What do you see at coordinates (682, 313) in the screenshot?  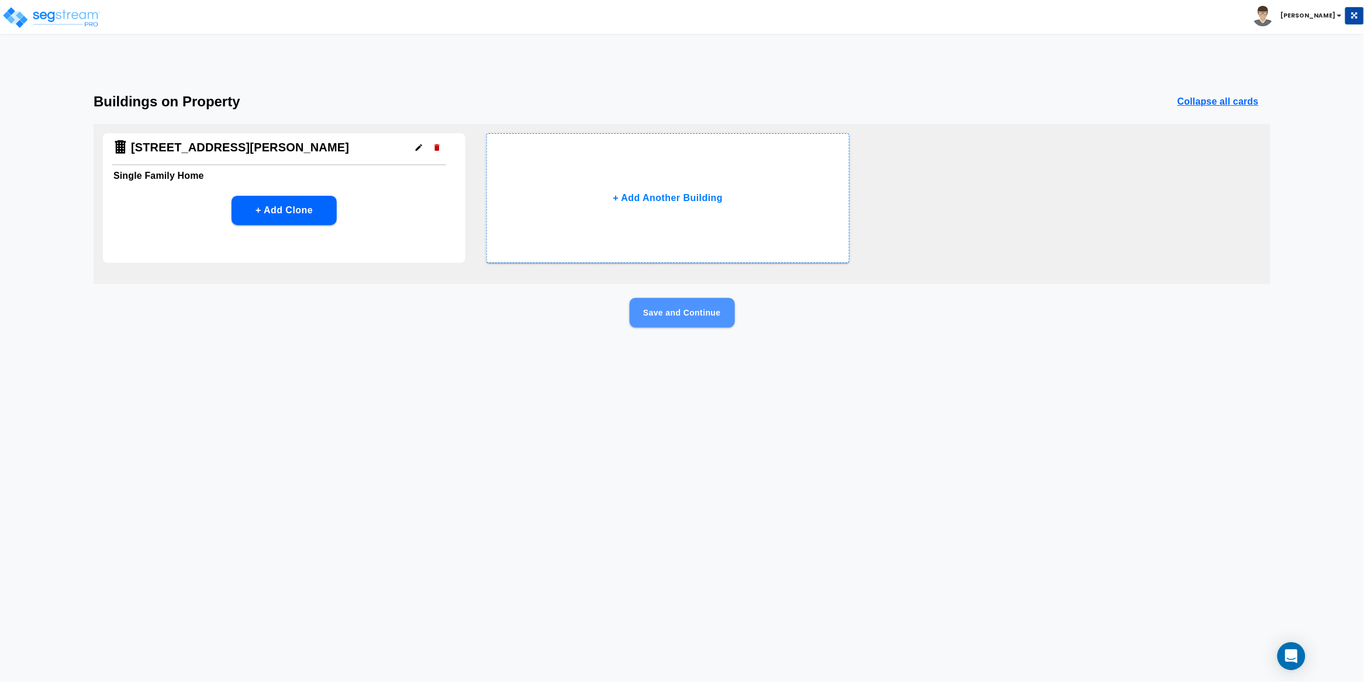 I see `button: Save and Continue` at bounding box center [682, 313].